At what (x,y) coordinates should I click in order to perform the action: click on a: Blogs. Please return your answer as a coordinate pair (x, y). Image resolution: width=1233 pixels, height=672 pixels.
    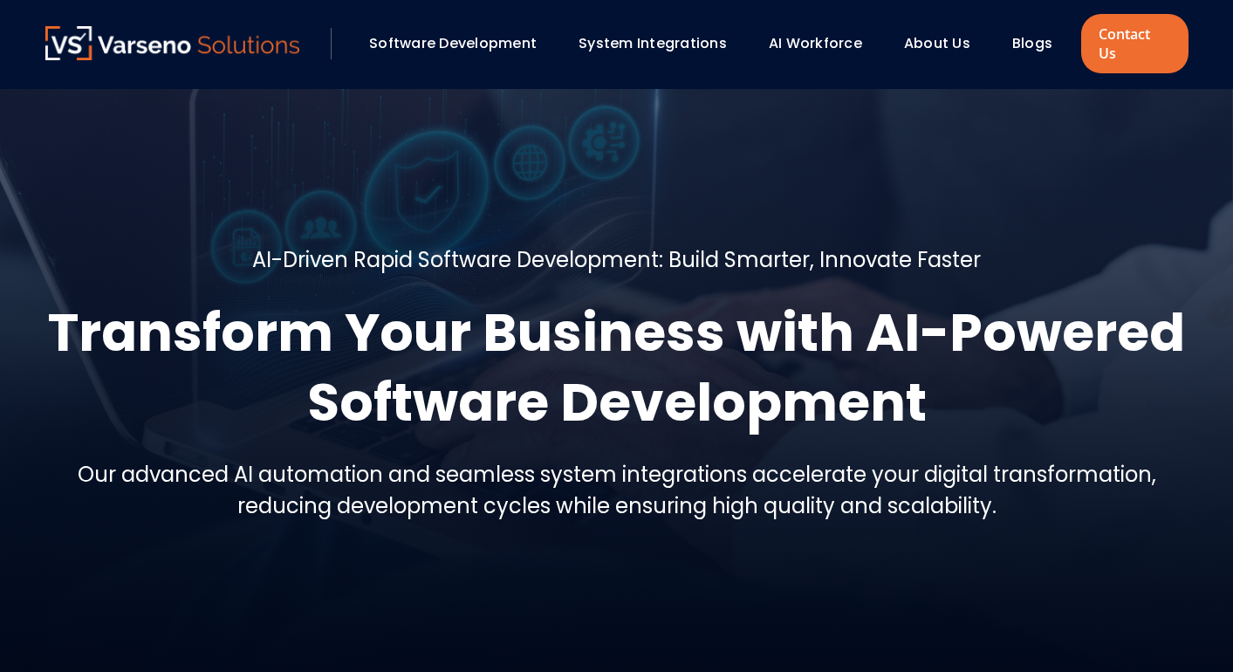
    Looking at the image, I should click on (1032, 43).